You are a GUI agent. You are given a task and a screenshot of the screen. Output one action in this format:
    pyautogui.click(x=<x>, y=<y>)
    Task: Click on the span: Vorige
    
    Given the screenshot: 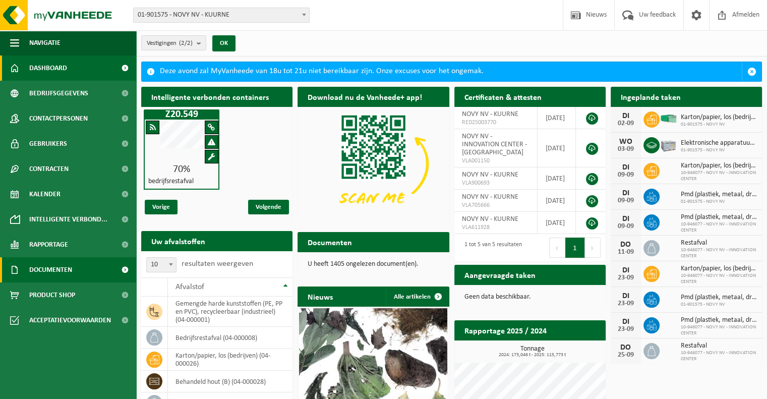 What is the action you would take?
    pyautogui.click(x=161, y=207)
    